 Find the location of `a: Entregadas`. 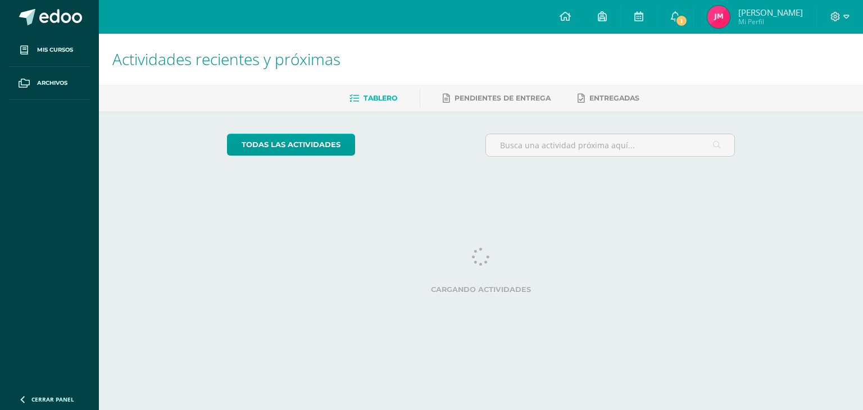

a: Entregadas is located at coordinates (608, 98).